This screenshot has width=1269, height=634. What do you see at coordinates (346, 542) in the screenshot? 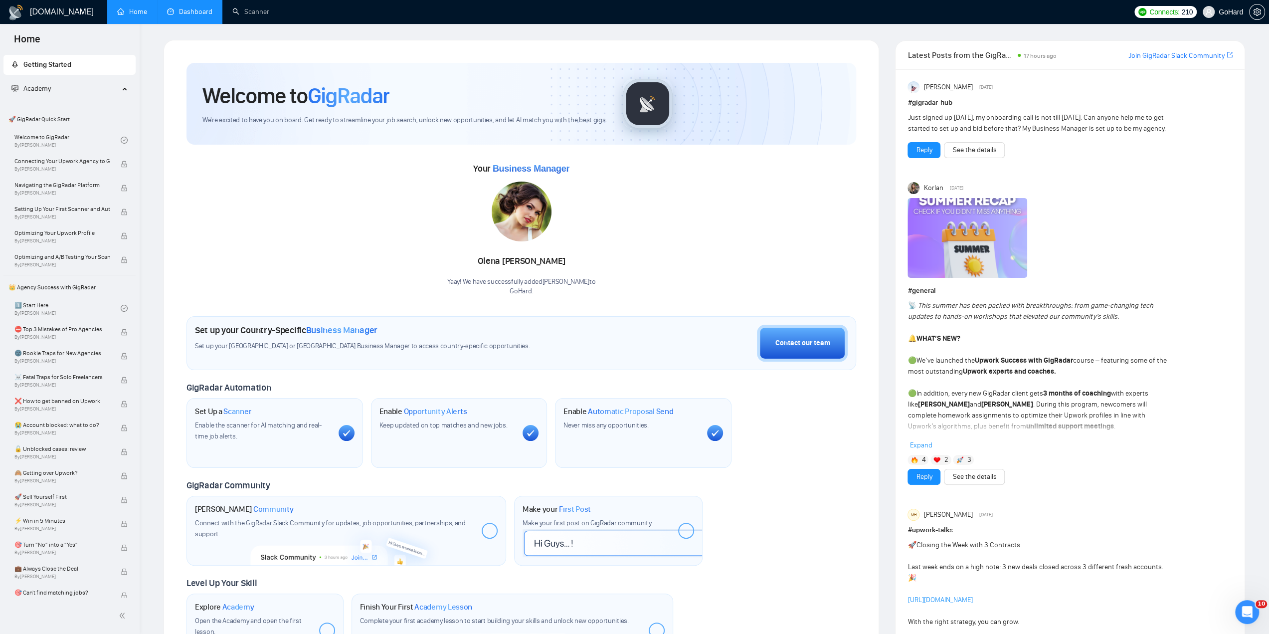
I see `img: slackcommunity-bg.png` at bounding box center [346, 542].